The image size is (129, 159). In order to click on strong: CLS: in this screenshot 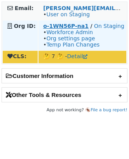, I will do `click(17, 56)`.